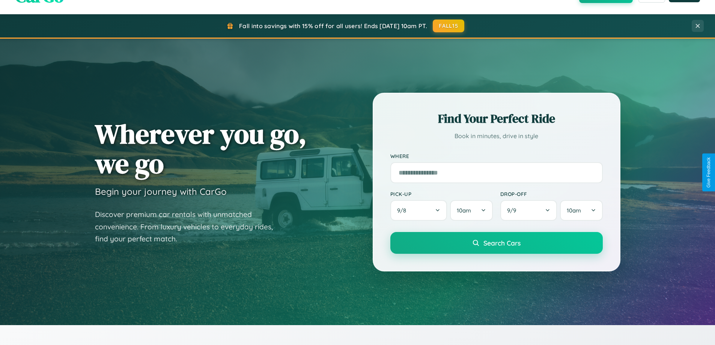  Describe the element at coordinates (496, 119) in the screenshot. I see `h2: Find Your Perfect Ride` at that location.